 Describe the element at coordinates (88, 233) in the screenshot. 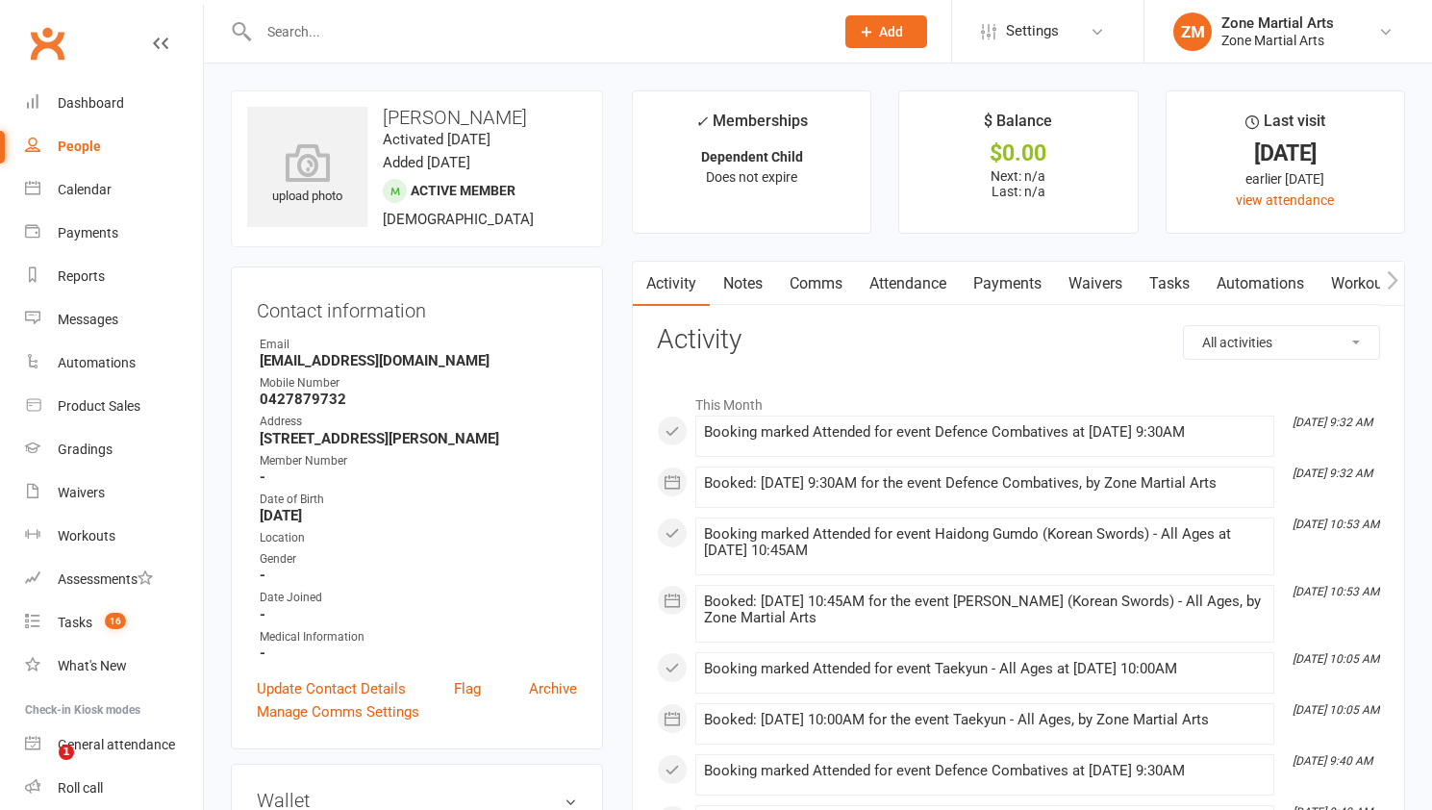

I see `div: Payments` at that location.